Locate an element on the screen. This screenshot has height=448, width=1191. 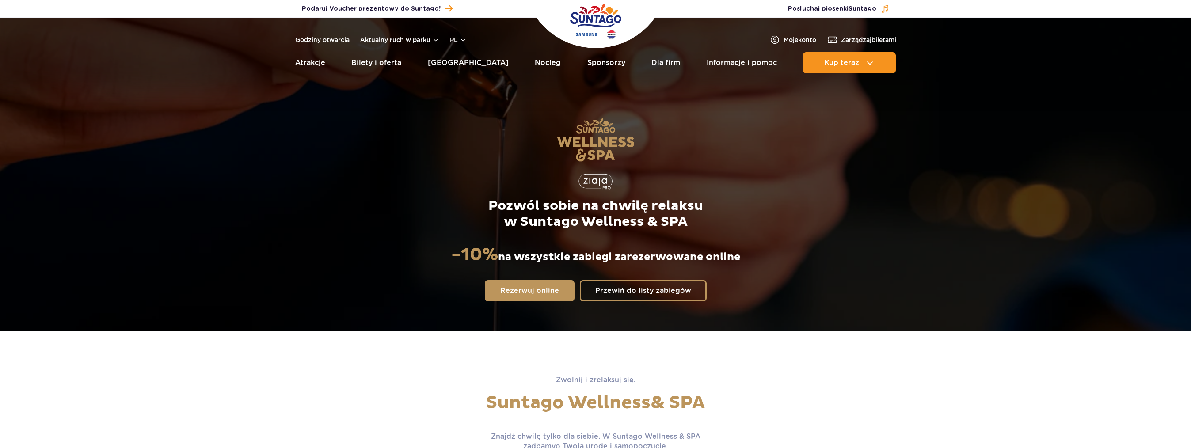
span: Przewiń do listy zabiegów is located at coordinates (643, 291).